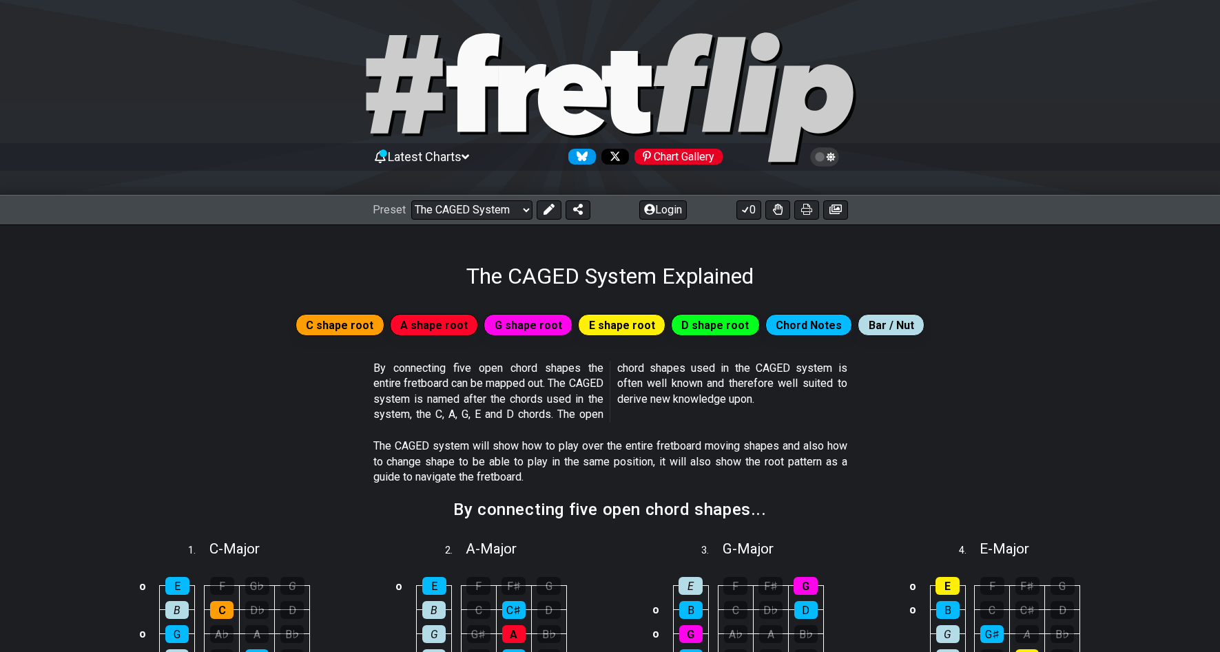 The image size is (1220, 652). I want to click on div: Chart Gallery, so click(678, 156).